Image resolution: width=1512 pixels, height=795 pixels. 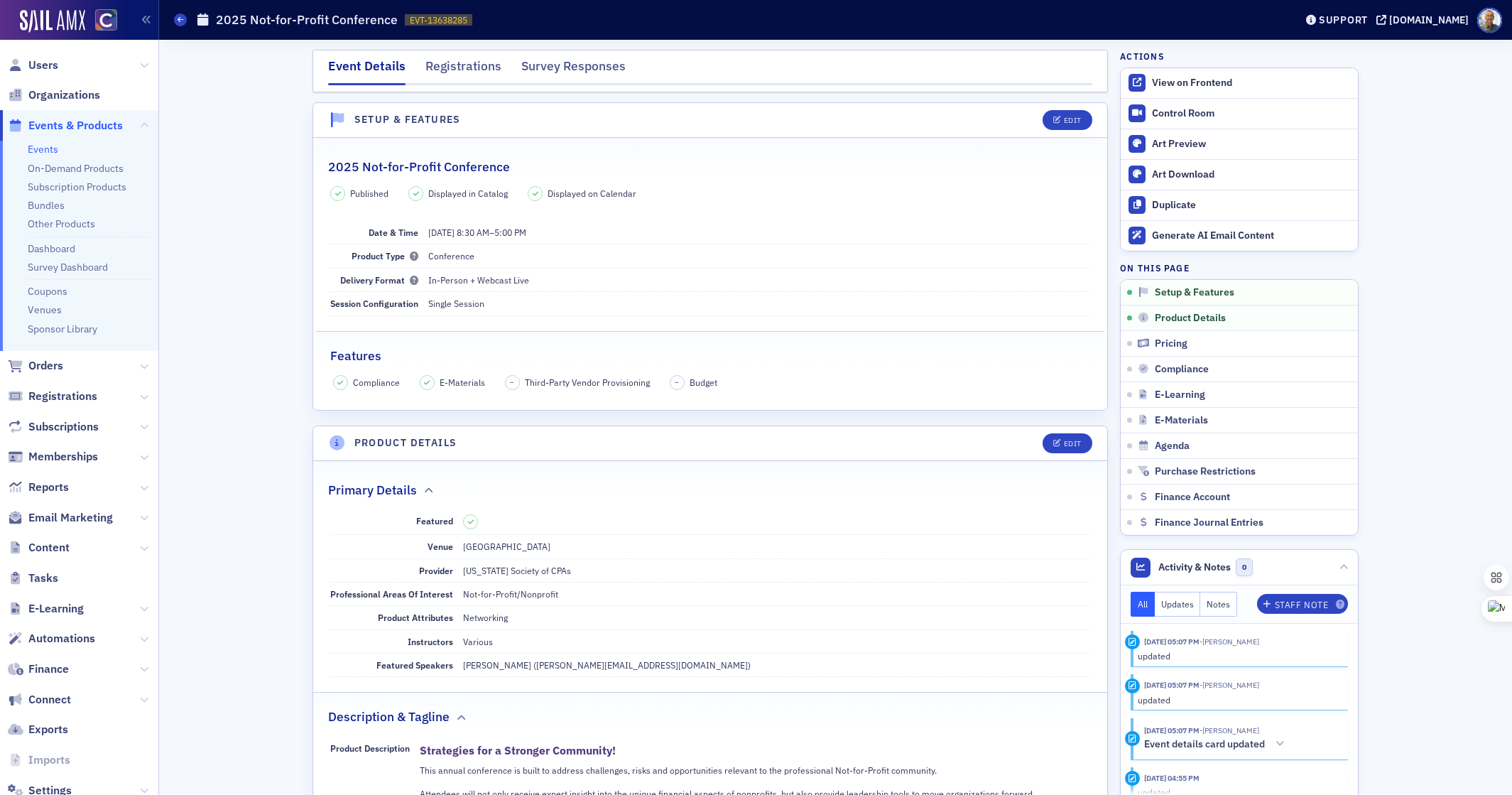 I want to click on a: Survey Dashboard, so click(x=68, y=267).